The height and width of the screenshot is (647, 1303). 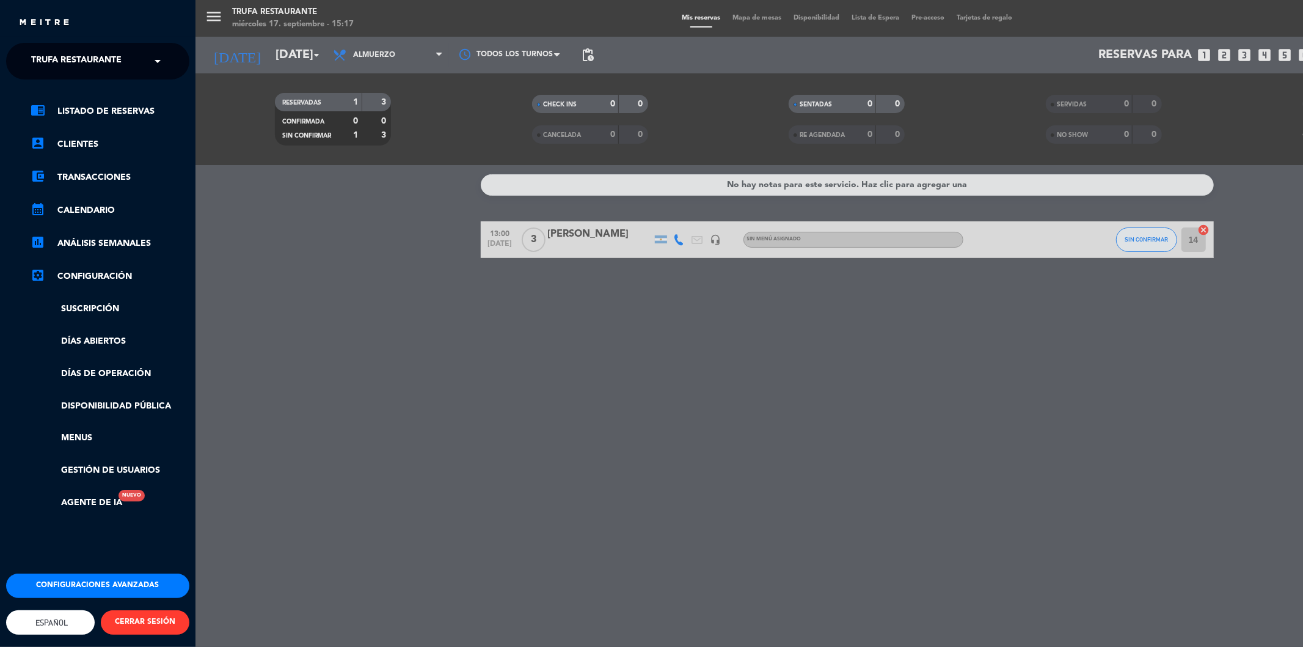 What do you see at coordinates (110, 111) in the screenshot?
I see `a: chrome_reader_modeListado de Reservas` at bounding box center [110, 111].